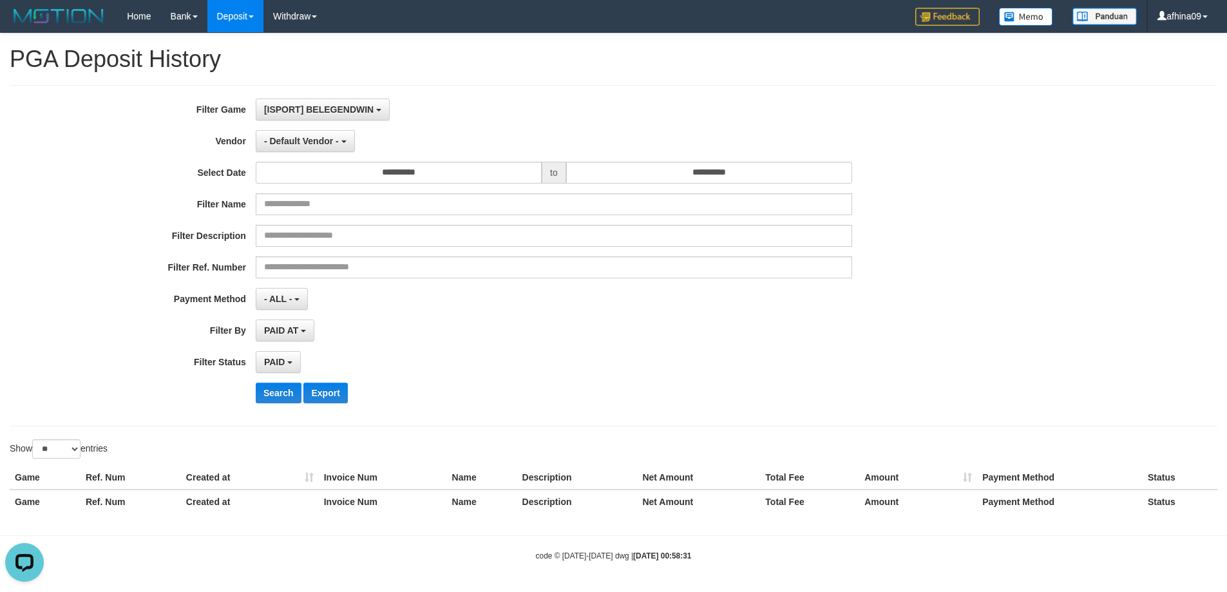 The image size is (1227, 592). I want to click on select: Showentries, so click(56, 449).